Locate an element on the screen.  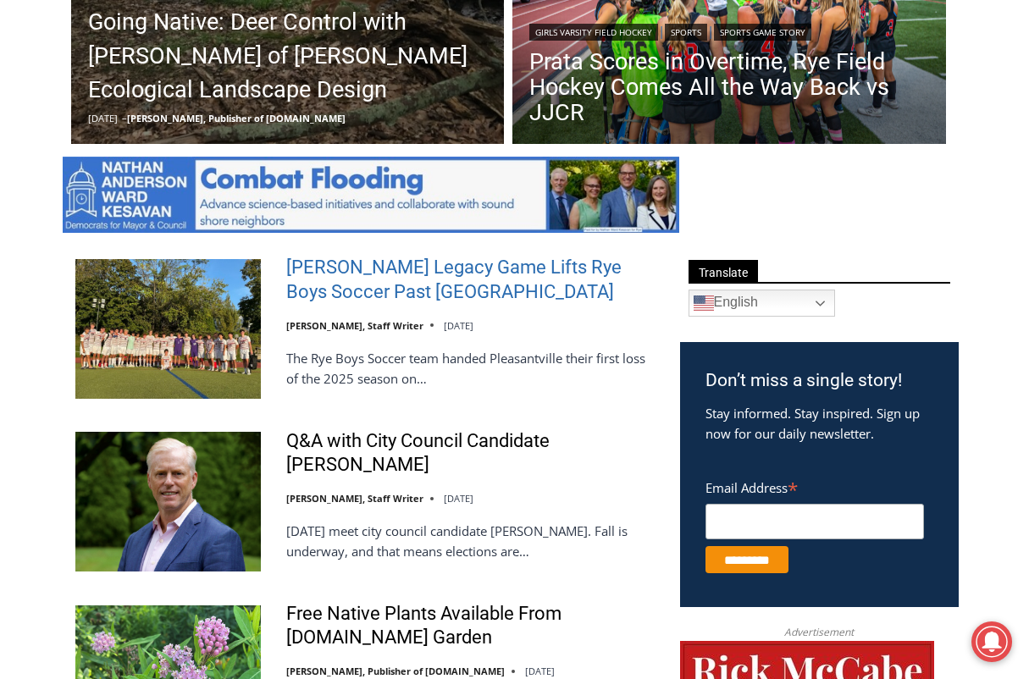
span: Advertisement is located at coordinates (819, 632).